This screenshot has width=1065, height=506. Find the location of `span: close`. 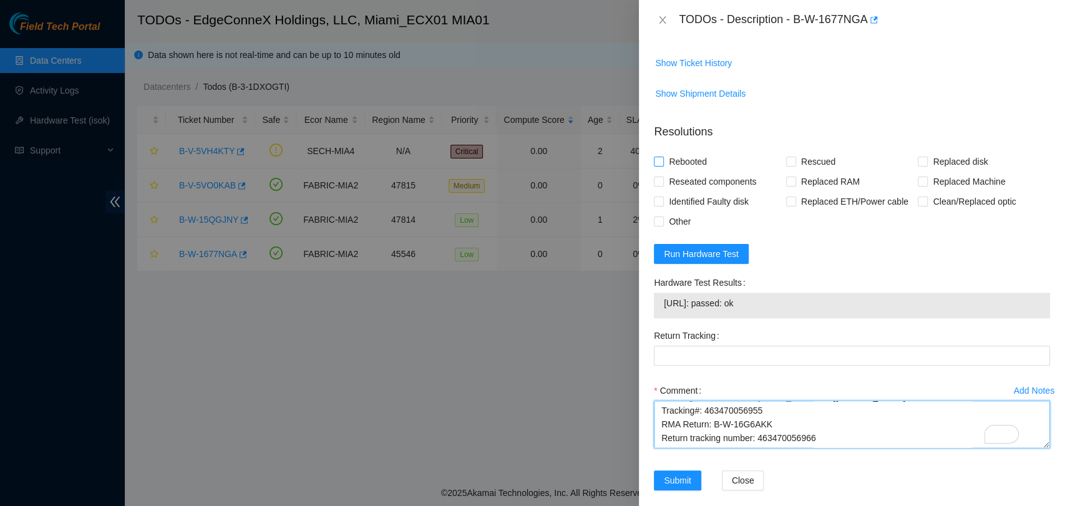

span: close is located at coordinates (663, 20).